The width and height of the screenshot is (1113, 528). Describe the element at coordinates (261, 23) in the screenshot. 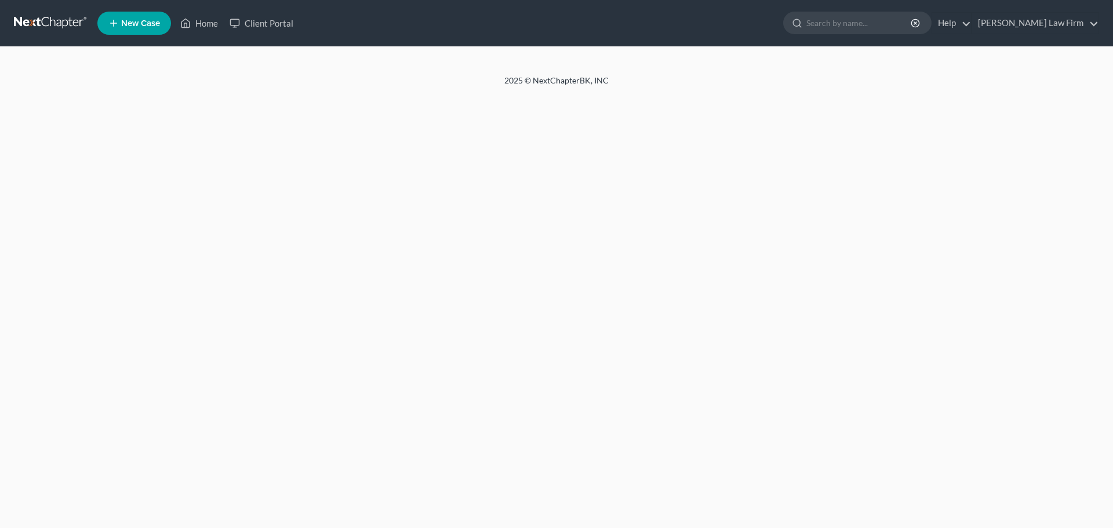

I see `a: Client Portal` at that location.